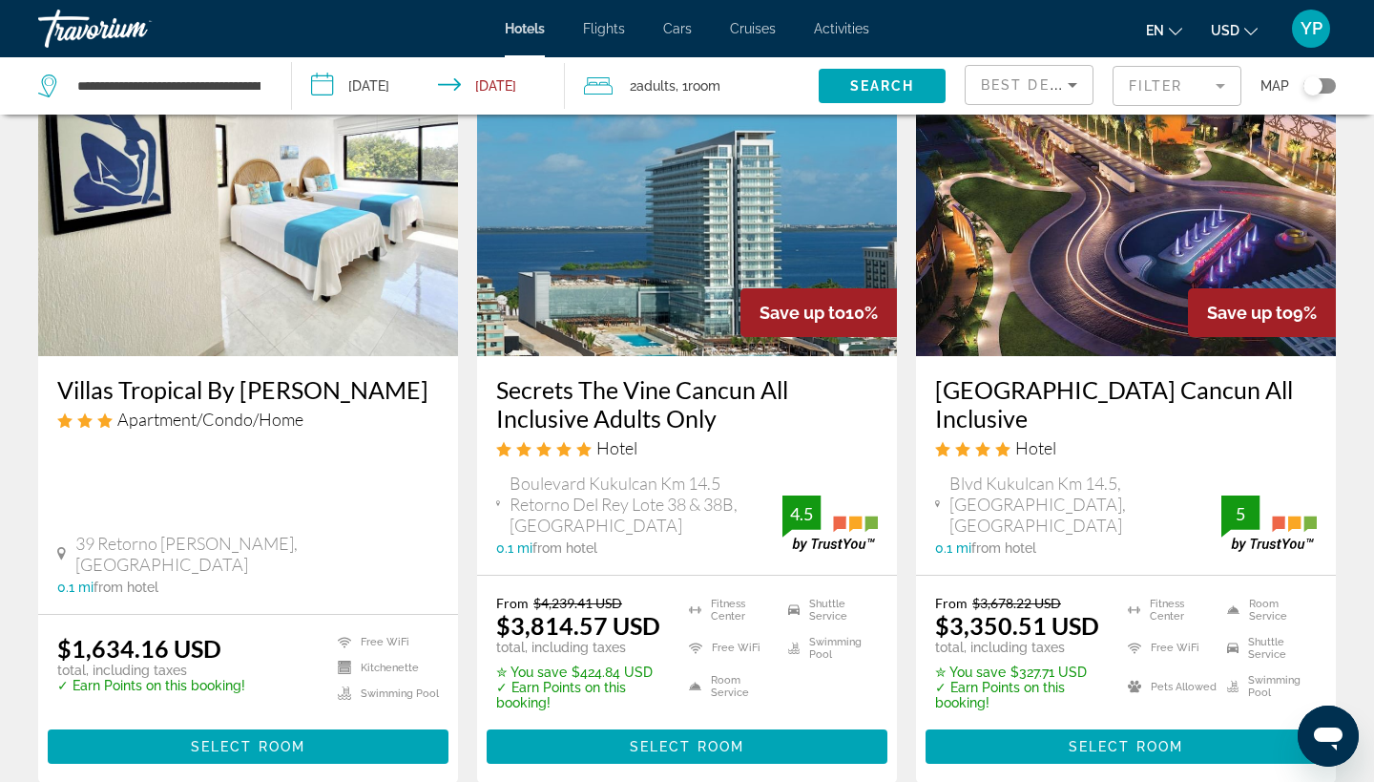  What do you see at coordinates (578, 625) in the screenshot?
I see `ins: $3,814.57 USD` at bounding box center [578, 625].